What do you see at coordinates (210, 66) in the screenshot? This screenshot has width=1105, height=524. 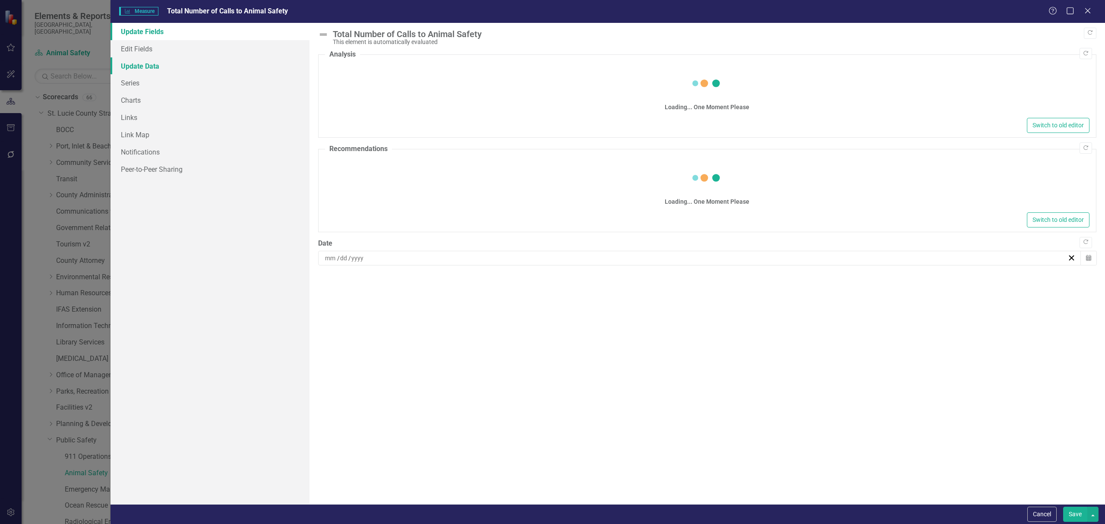 I see `a: Update Data` at bounding box center [210, 66].